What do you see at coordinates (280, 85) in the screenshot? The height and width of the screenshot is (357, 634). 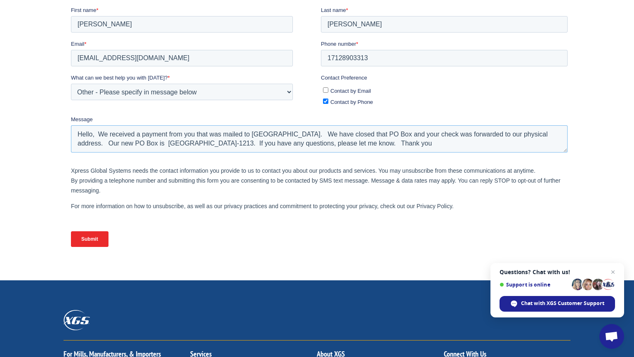 I see `span: Contact by Email` at bounding box center [280, 85].